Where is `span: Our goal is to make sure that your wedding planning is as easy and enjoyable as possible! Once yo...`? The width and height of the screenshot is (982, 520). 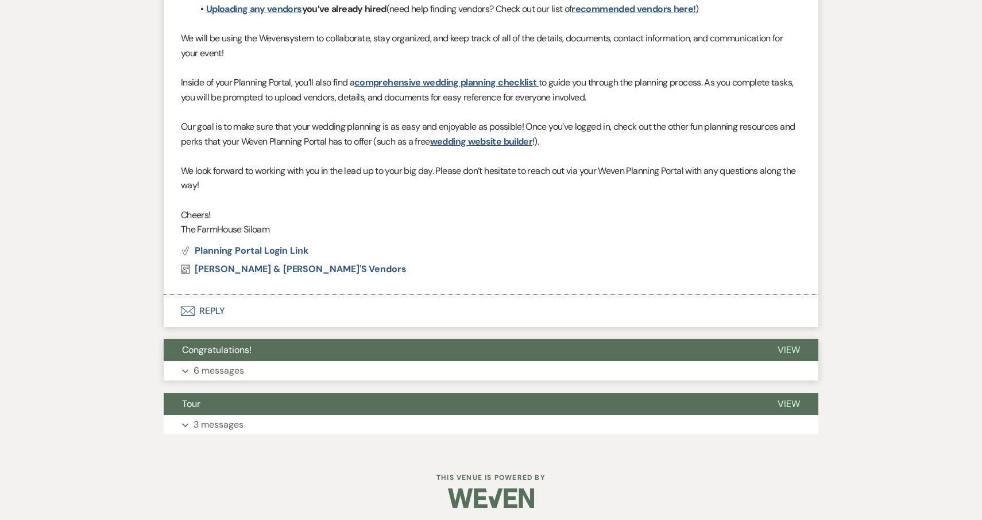 span: Our goal is to make sure that your wedding planning is as easy and enjoyable as possible! Once yo... is located at coordinates (487, 134).